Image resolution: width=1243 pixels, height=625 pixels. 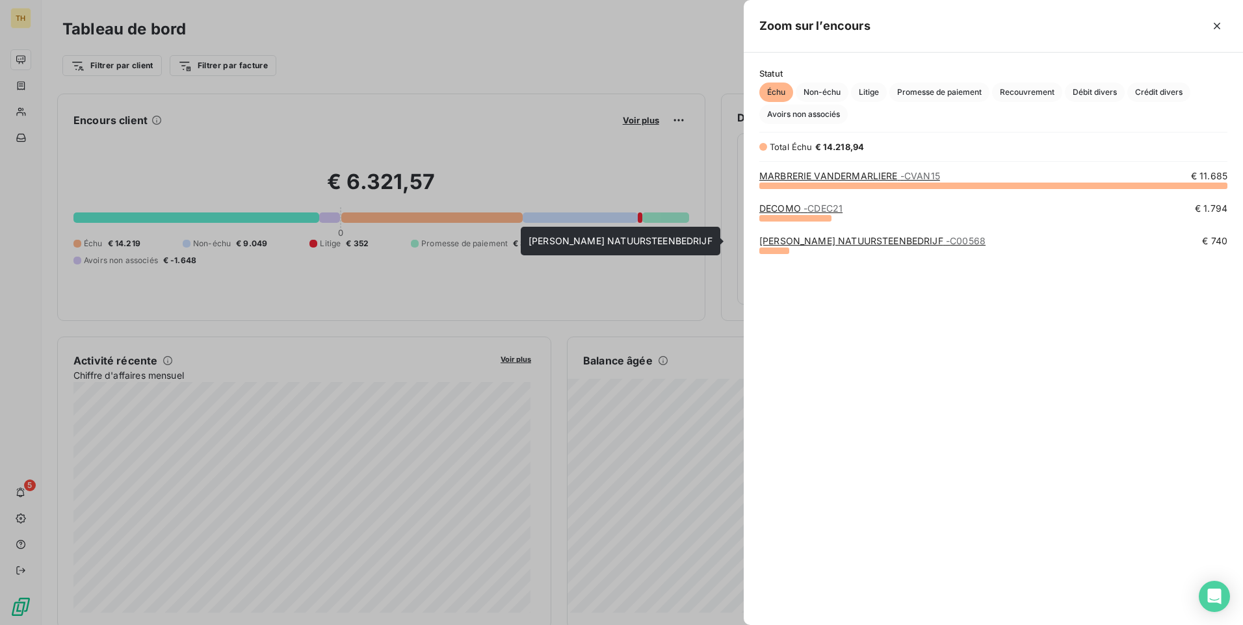 I want to click on button: Échu, so click(x=776, y=92).